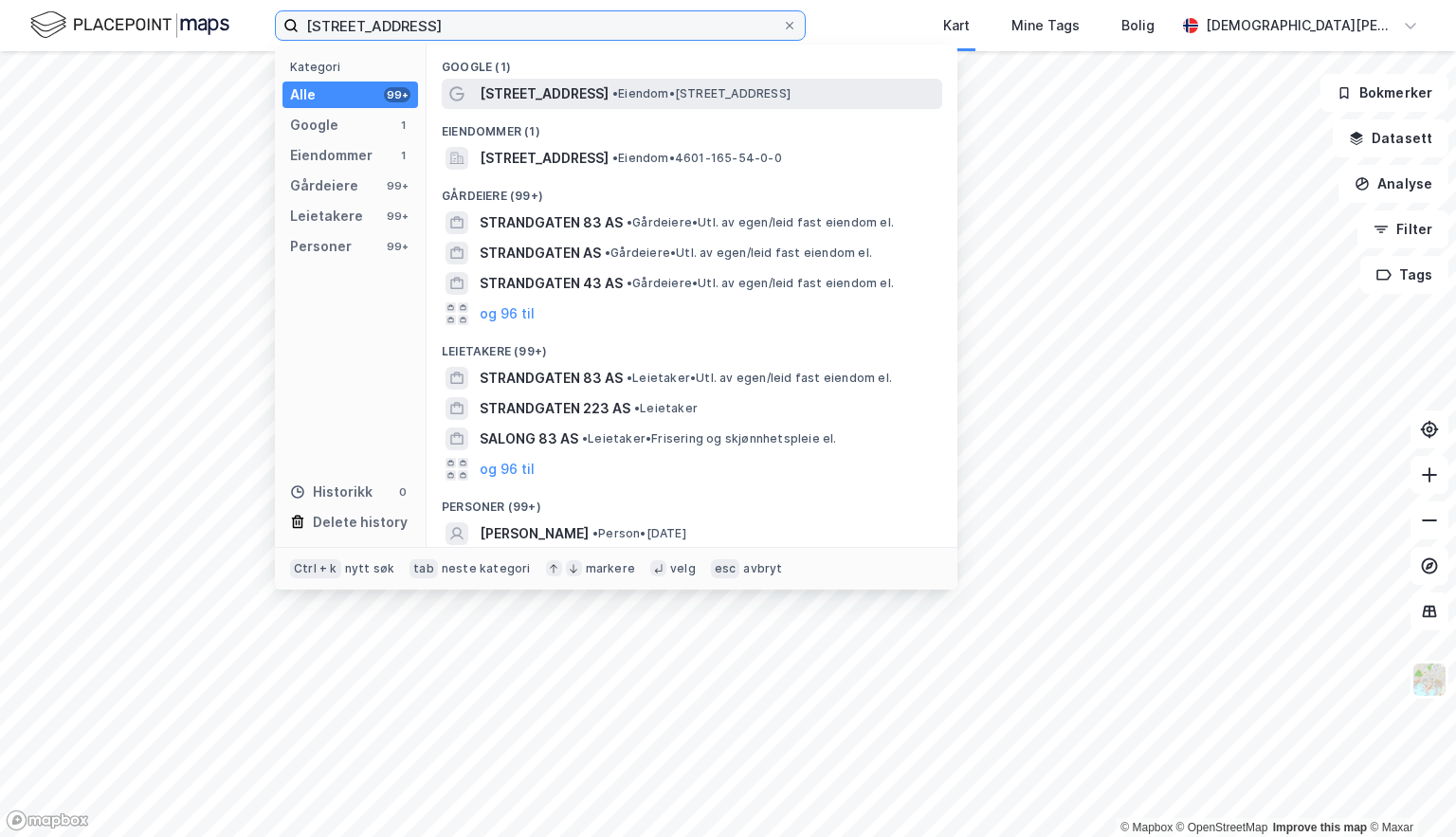 The image size is (1456, 837). Describe the element at coordinates (550, 284) in the screenshot. I see `span: STRANDGATEN 43 AS` at that location.